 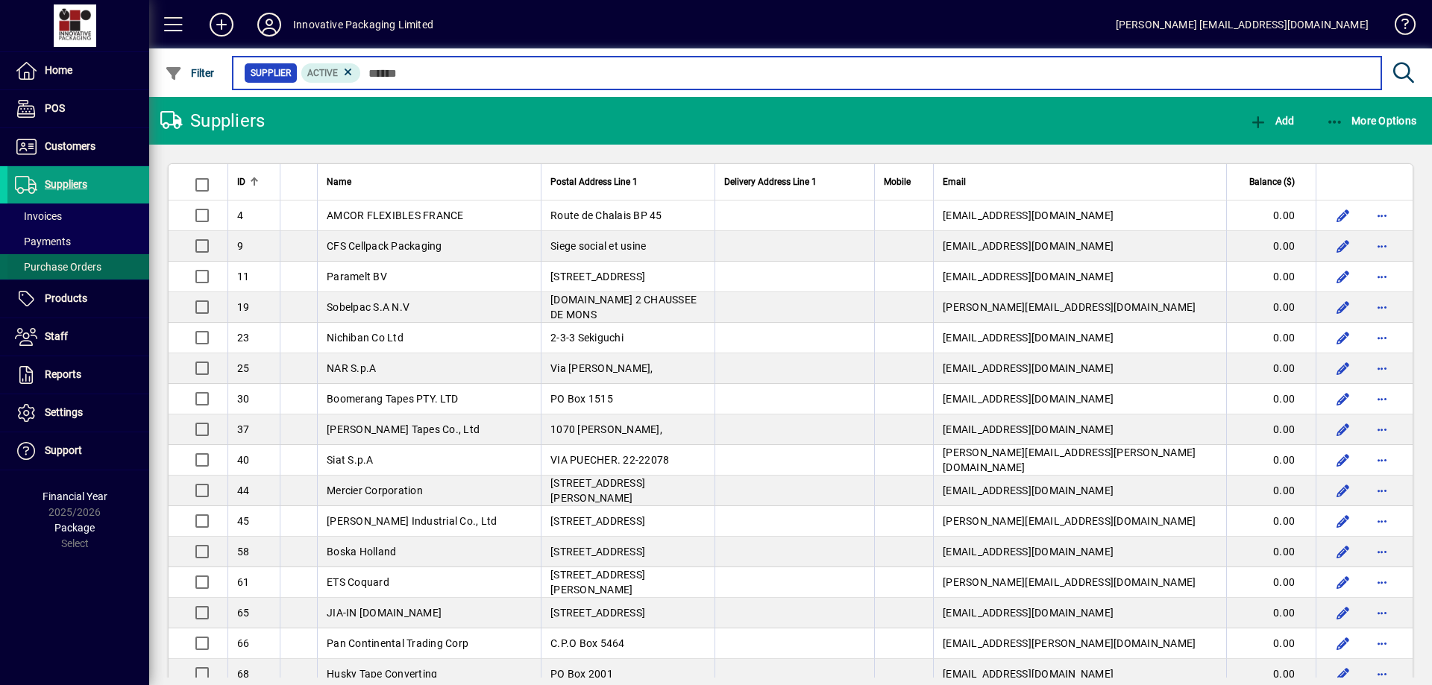 I want to click on span: 4, so click(x=240, y=215).